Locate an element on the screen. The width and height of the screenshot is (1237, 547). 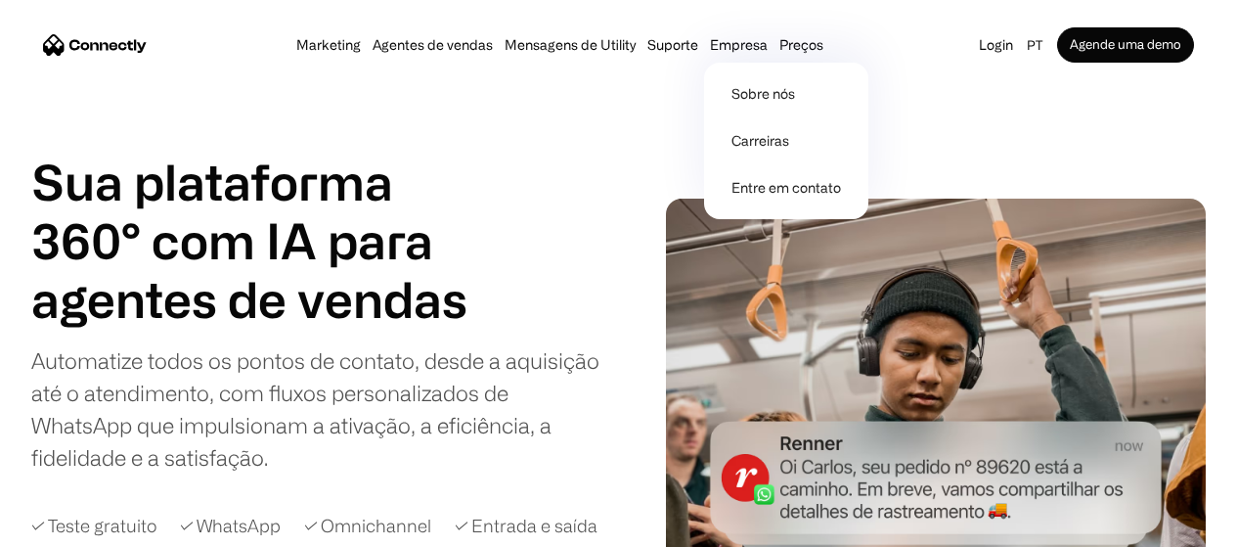
div: 1 of 4 is located at coordinates (256, 299).